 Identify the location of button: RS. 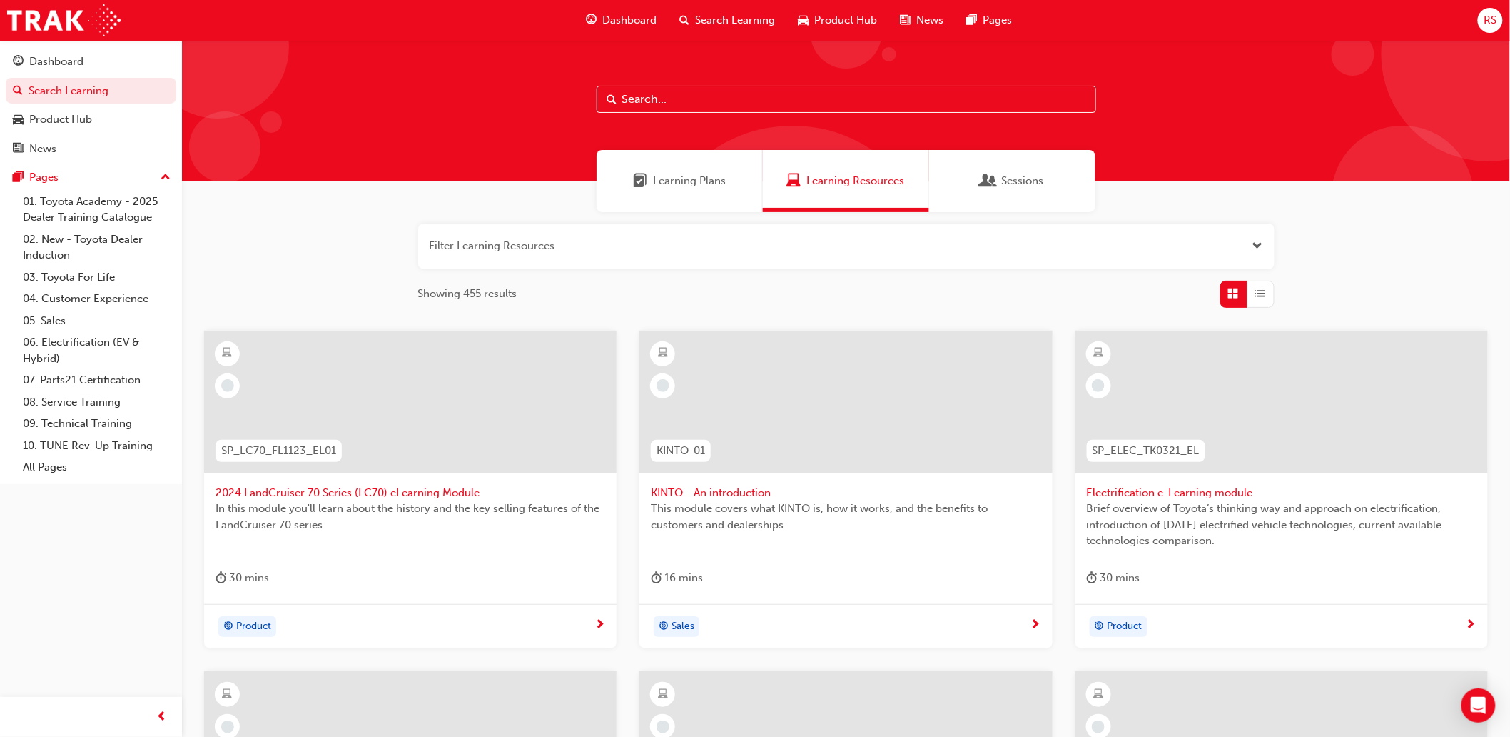
(1490, 20).